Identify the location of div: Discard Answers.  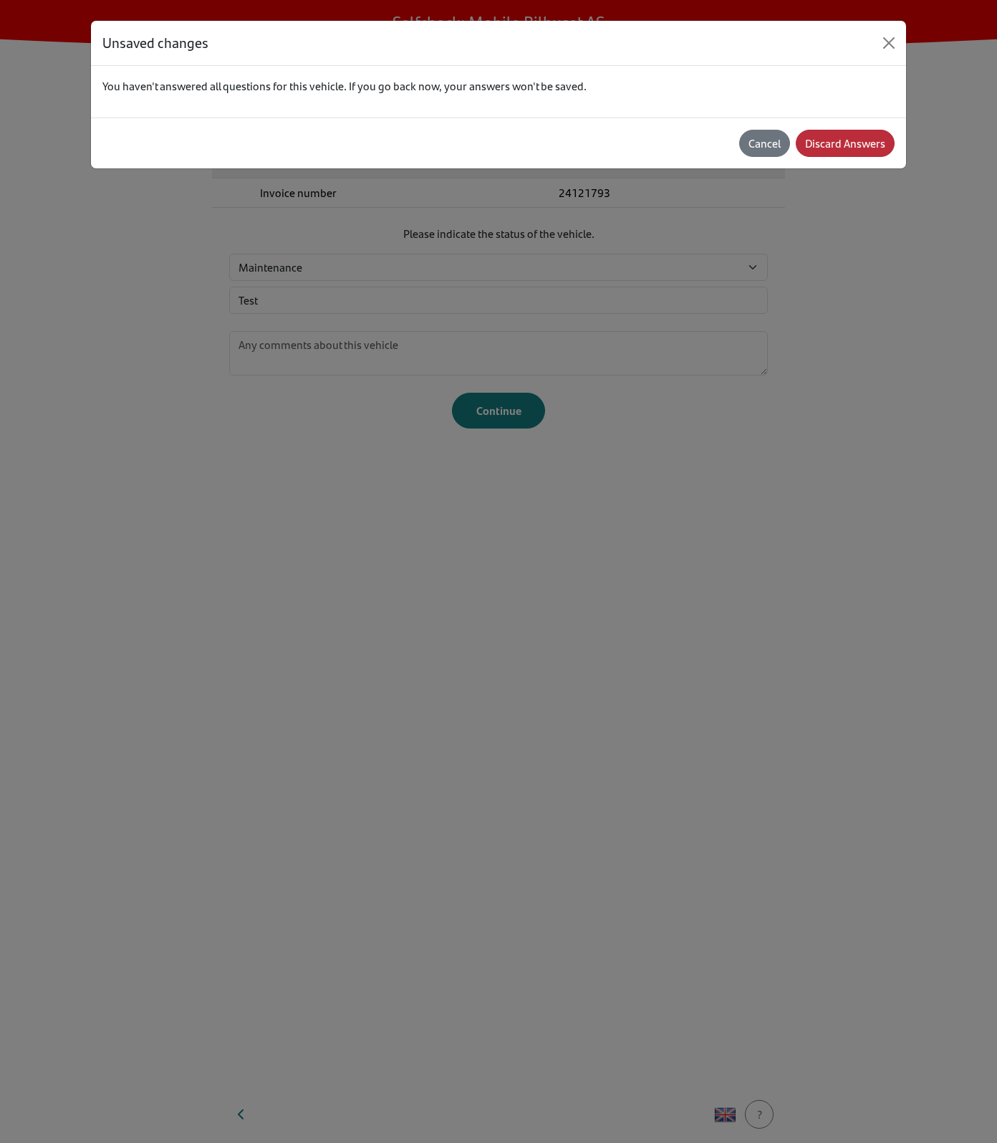
(845, 143).